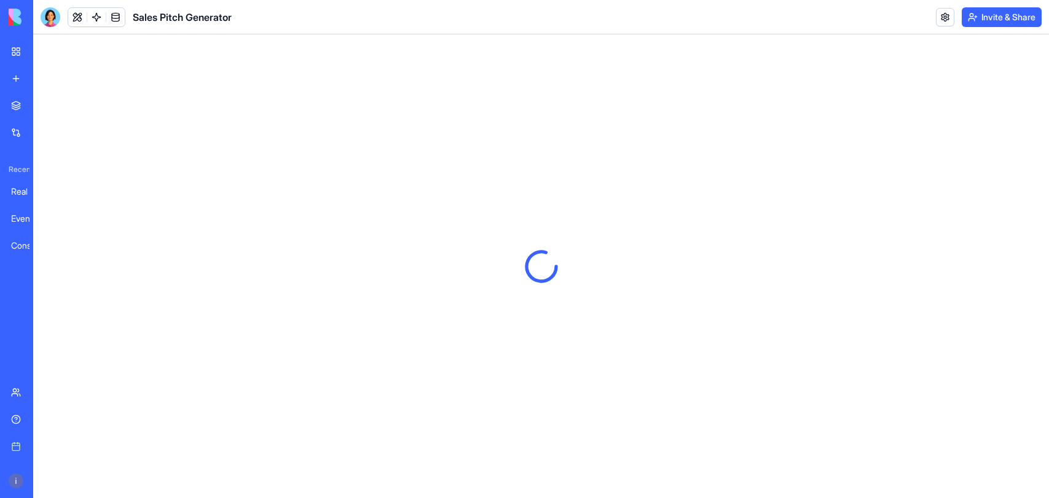 Image resolution: width=1049 pixels, height=498 pixels. Describe the element at coordinates (28, 219) in the screenshot. I see `a: Event Management` at that location.